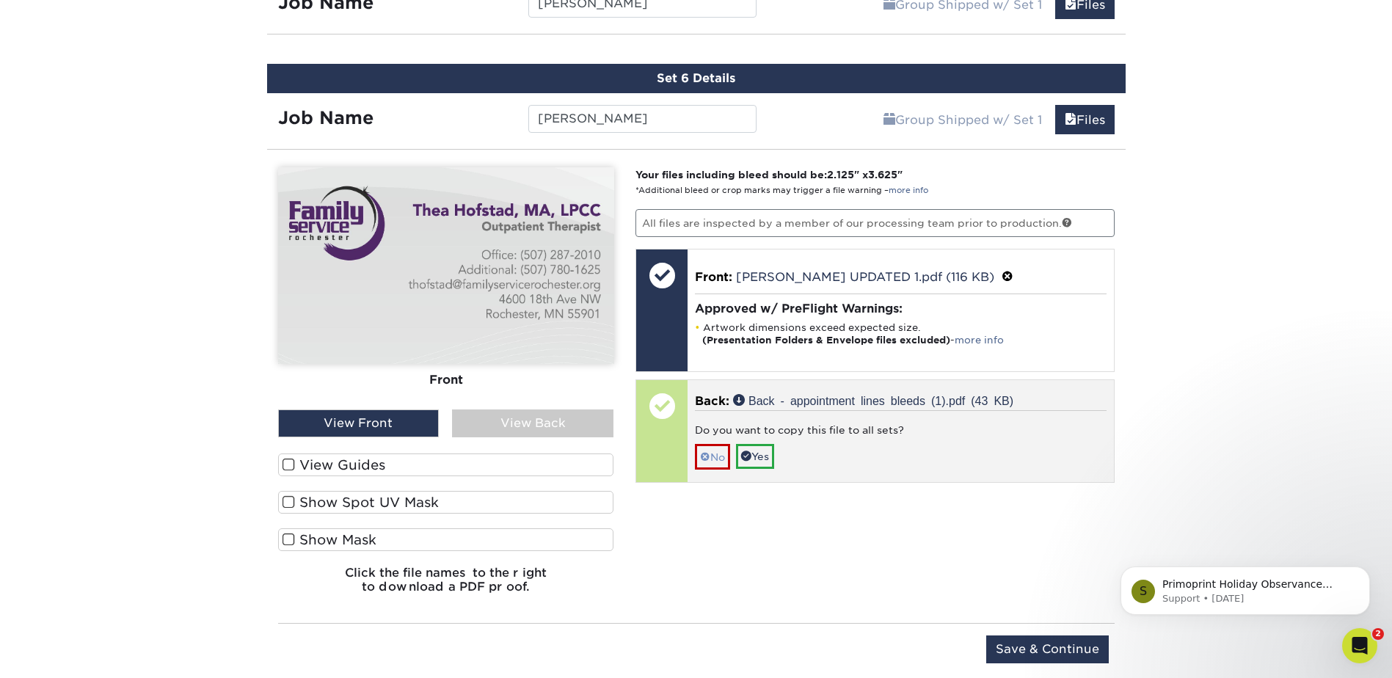 Image resolution: width=1392 pixels, height=678 pixels. Describe the element at coordinates (446, 585) in the screenshot. I see `h6: Click the file names to the right to download a PDF proof.` at that location.